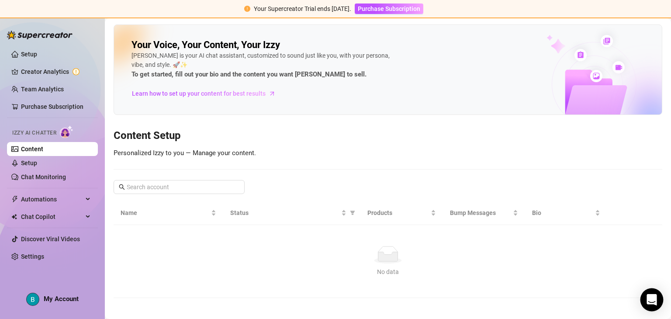 Image resolution: width=671 pixels, height=319 pixels. What do you see at coordinates (168, 213) in the screenshot?
I see `th: Name` at bounding box center [168, 213].